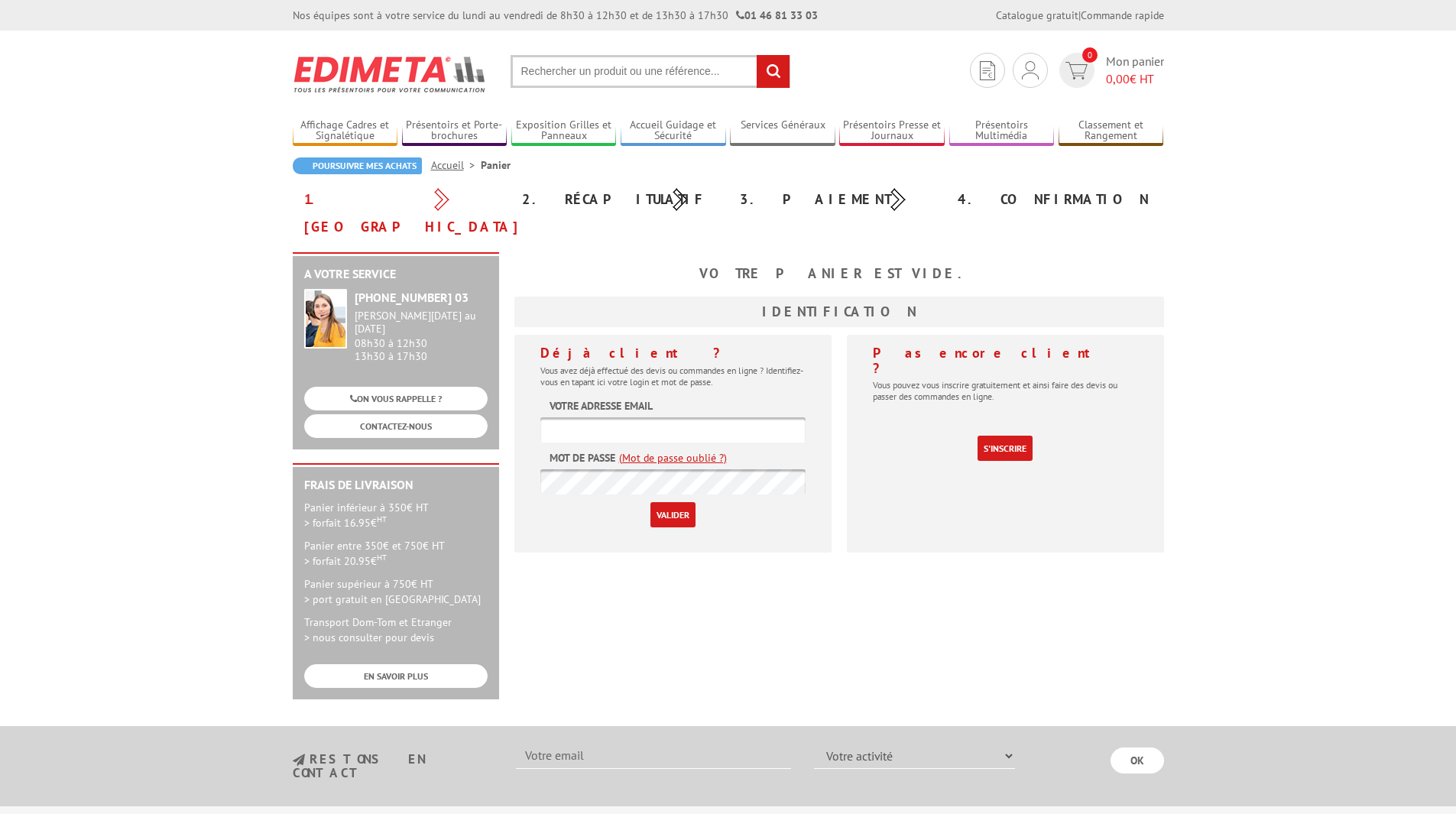 The height and width of the screenshot is (814, 1456). What do you see at coordinates (345, 561) in the screenshot?
I see `span: > forfait 20.95€` at bounding box center [345, 561].